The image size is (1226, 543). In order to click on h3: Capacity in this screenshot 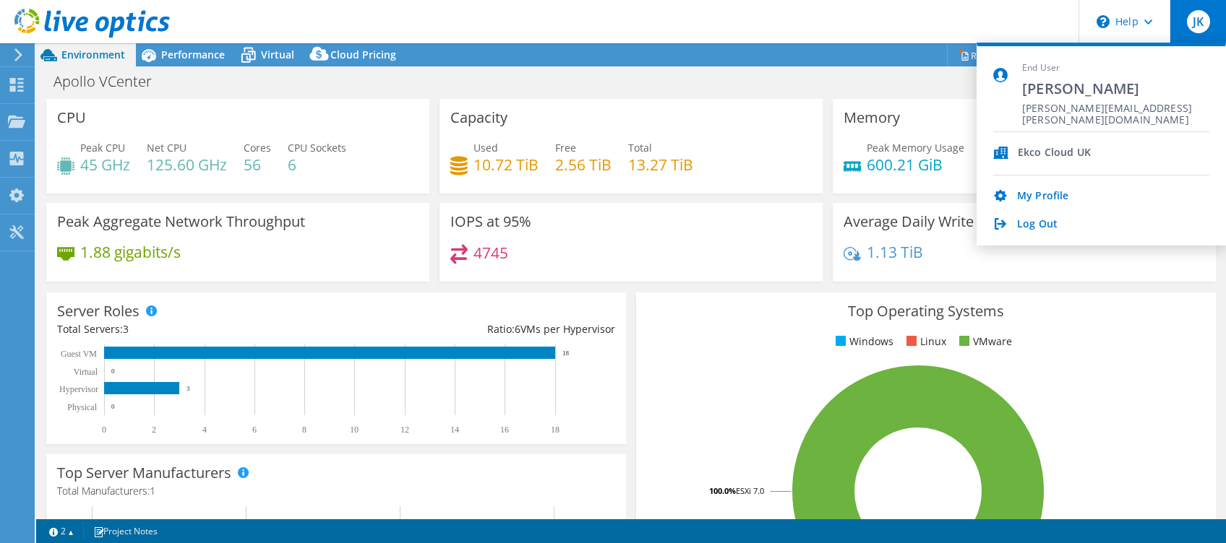, I will do `click(478, 118)`.